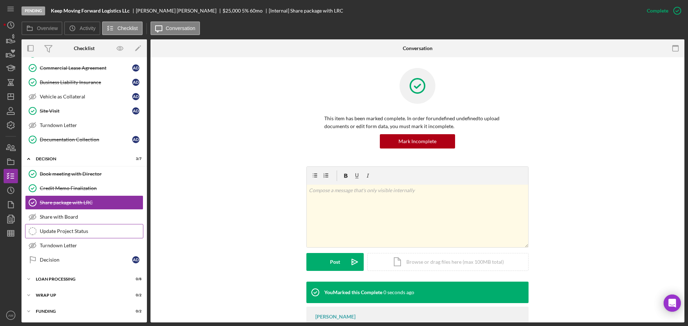 The height and width of the screenshot is (326, 688). Describe the element at coordinates (11, 316) in the screenshot. I see `text: AM` at that location.